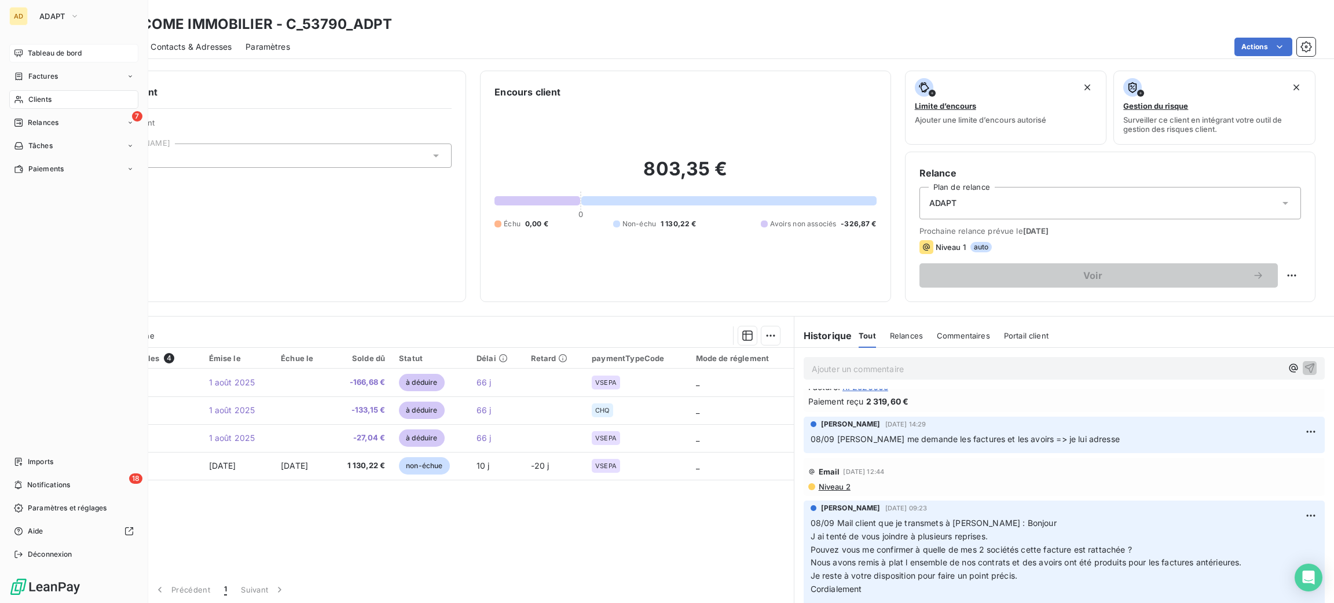  I want to click on span: -133,15 €, so click(361, 410).